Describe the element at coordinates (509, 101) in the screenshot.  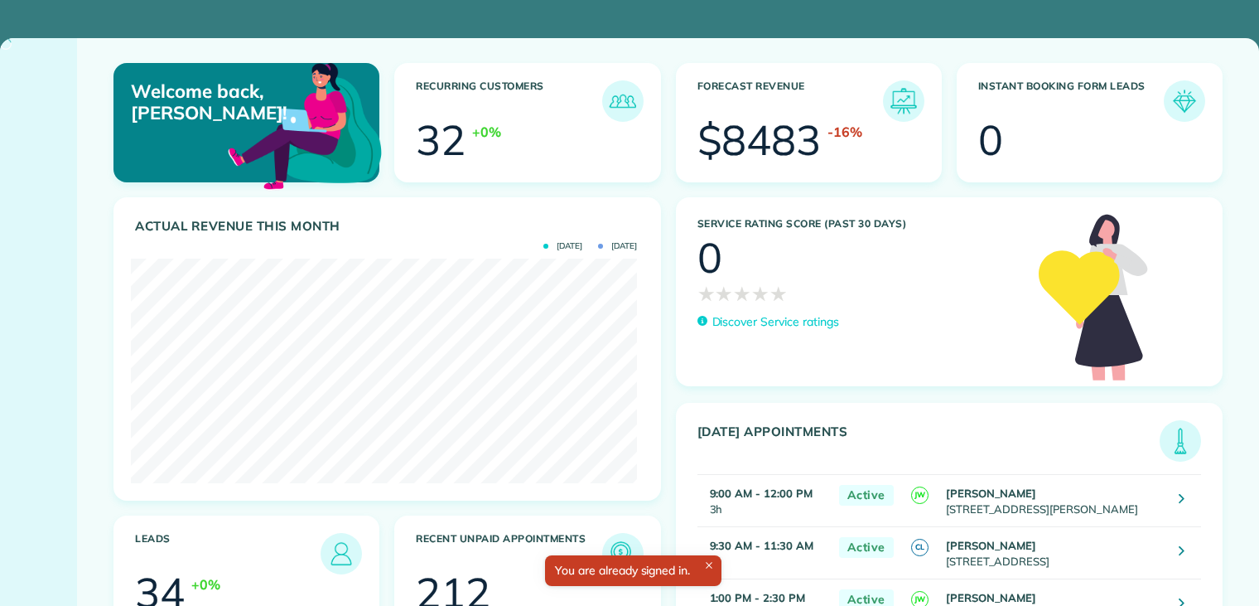
I see `h3: Recurring Customers` at that location.